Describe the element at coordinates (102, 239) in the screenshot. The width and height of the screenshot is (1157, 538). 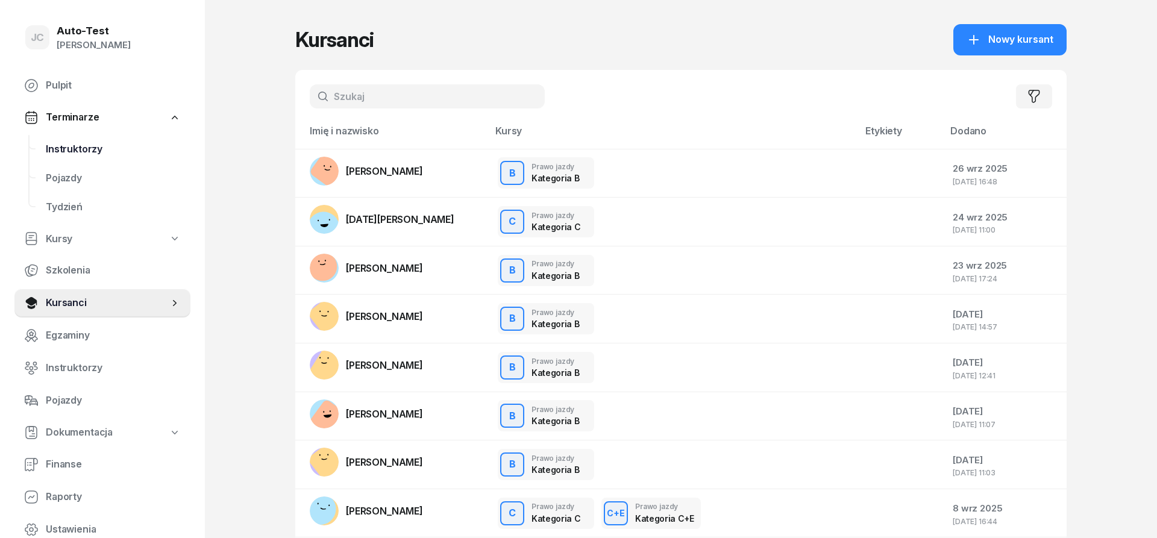
I see `a: Kursy` at that location.